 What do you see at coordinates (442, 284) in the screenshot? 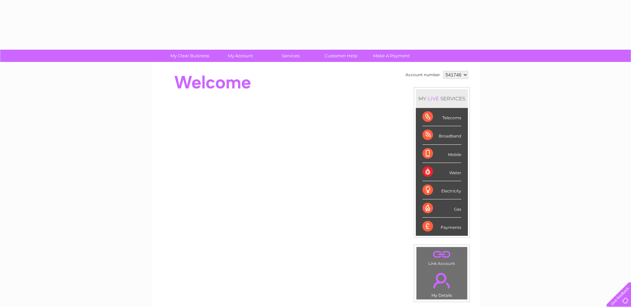
I see `td: My Details` at bounding box center [442, 284].